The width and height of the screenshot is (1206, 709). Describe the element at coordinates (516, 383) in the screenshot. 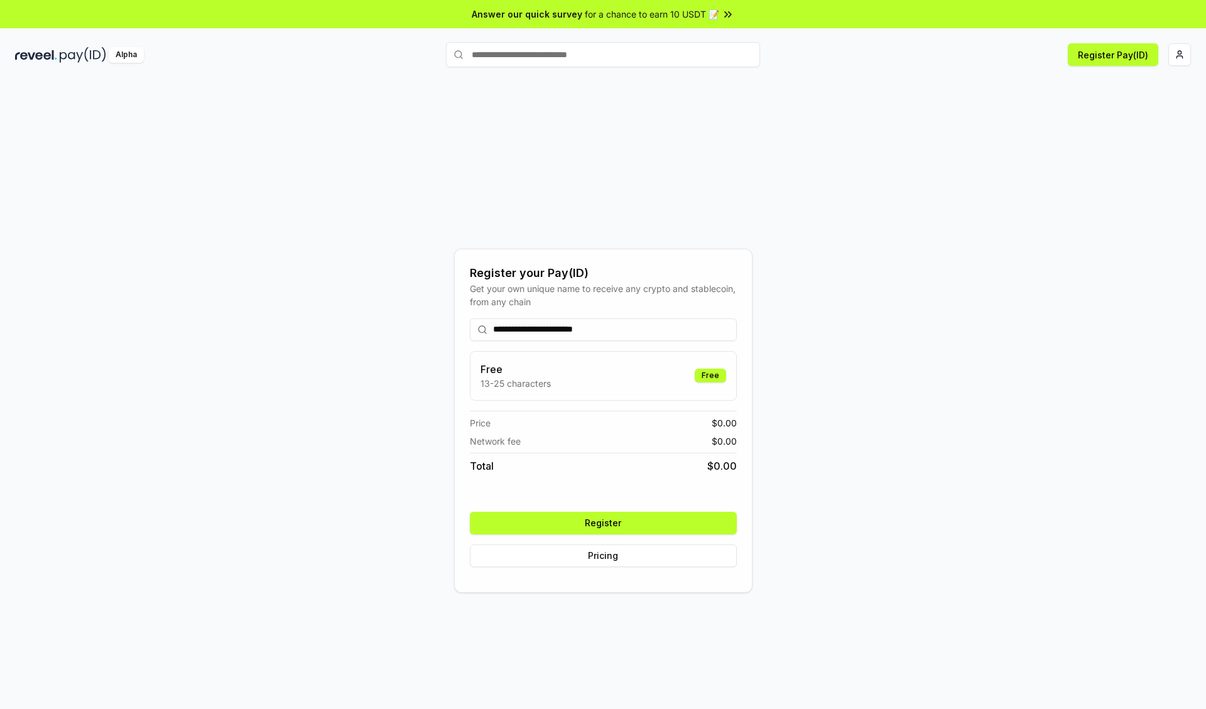

I see `p: 13-25 characters` at that location.